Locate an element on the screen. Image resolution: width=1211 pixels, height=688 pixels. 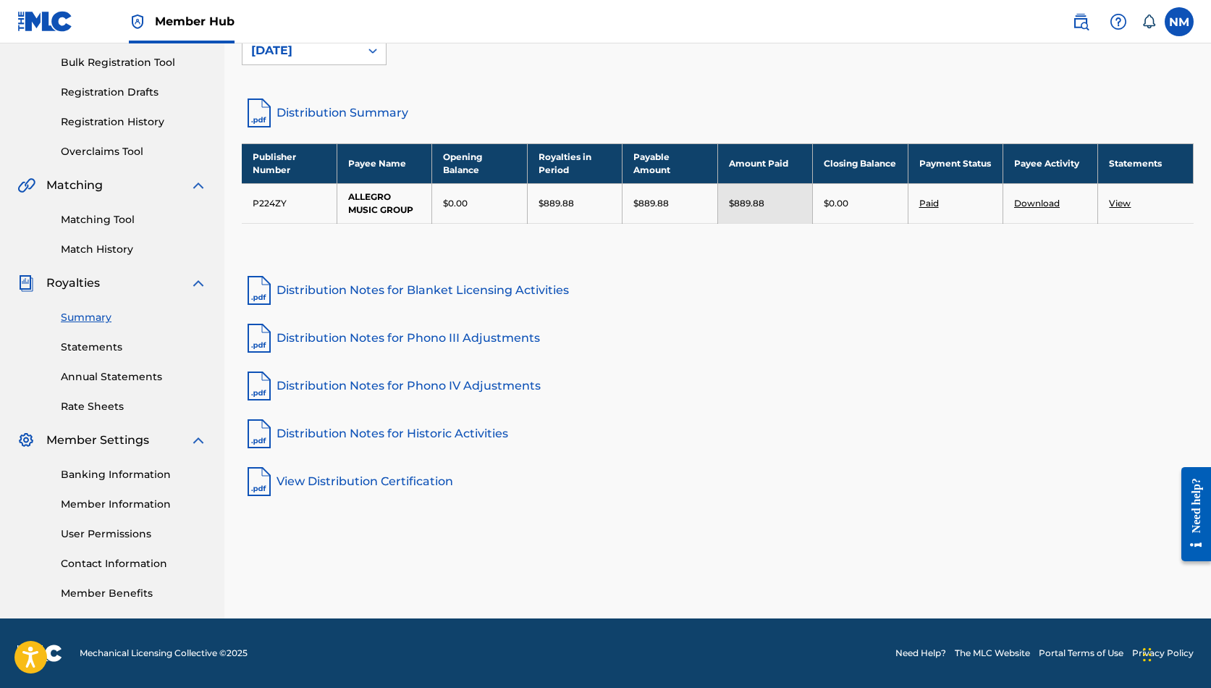
a: Distribution Notes for Phono III Adjustments is located at coordinates (717, 338).